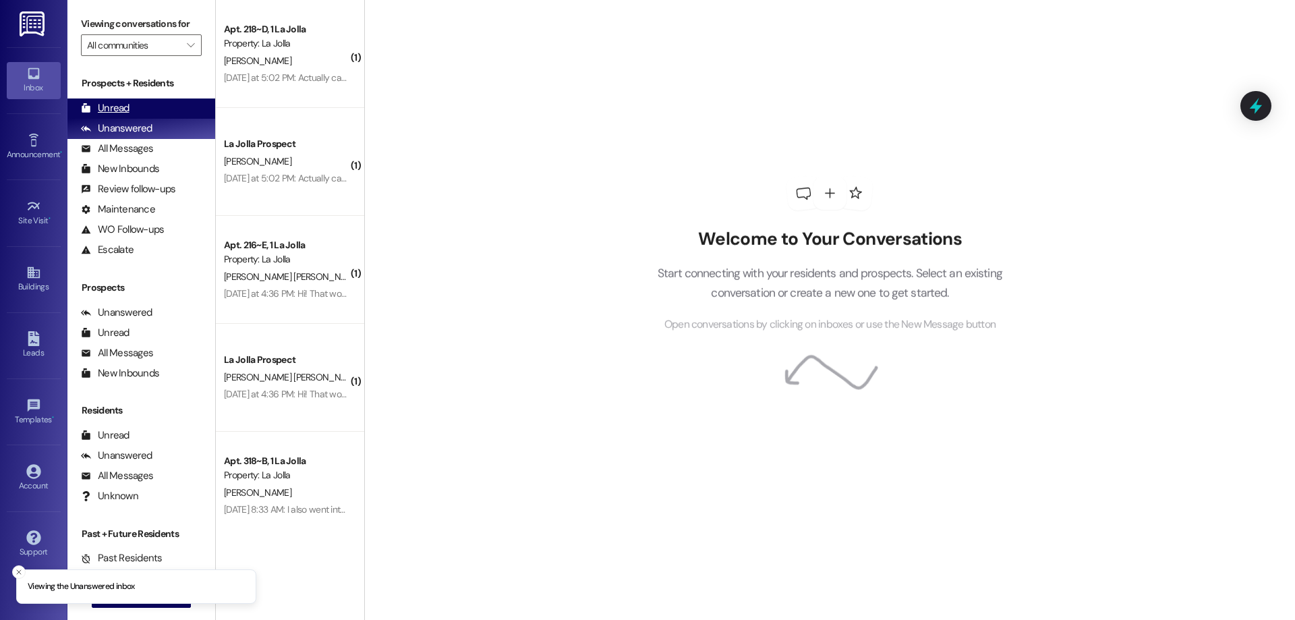 The height and width of the screenshot is (620, 1295). I want to click on div: Residents, so click(141, 410).